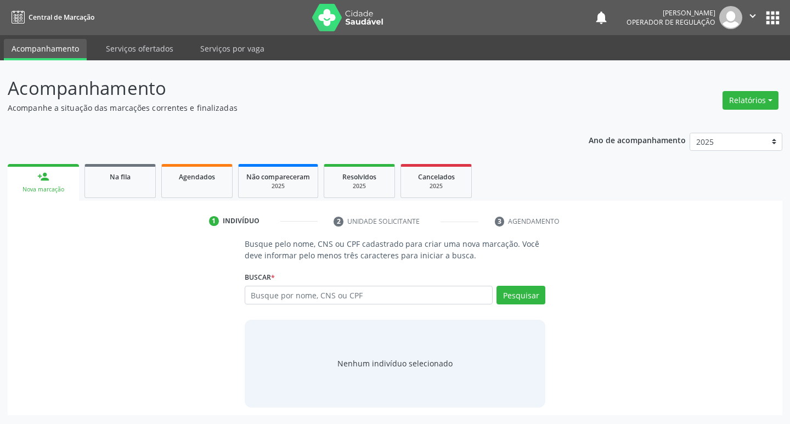 Image resolution: width=790 pixels, height=424 pixels. I want to click on a: Serviços por vaga, so click(232, 48).